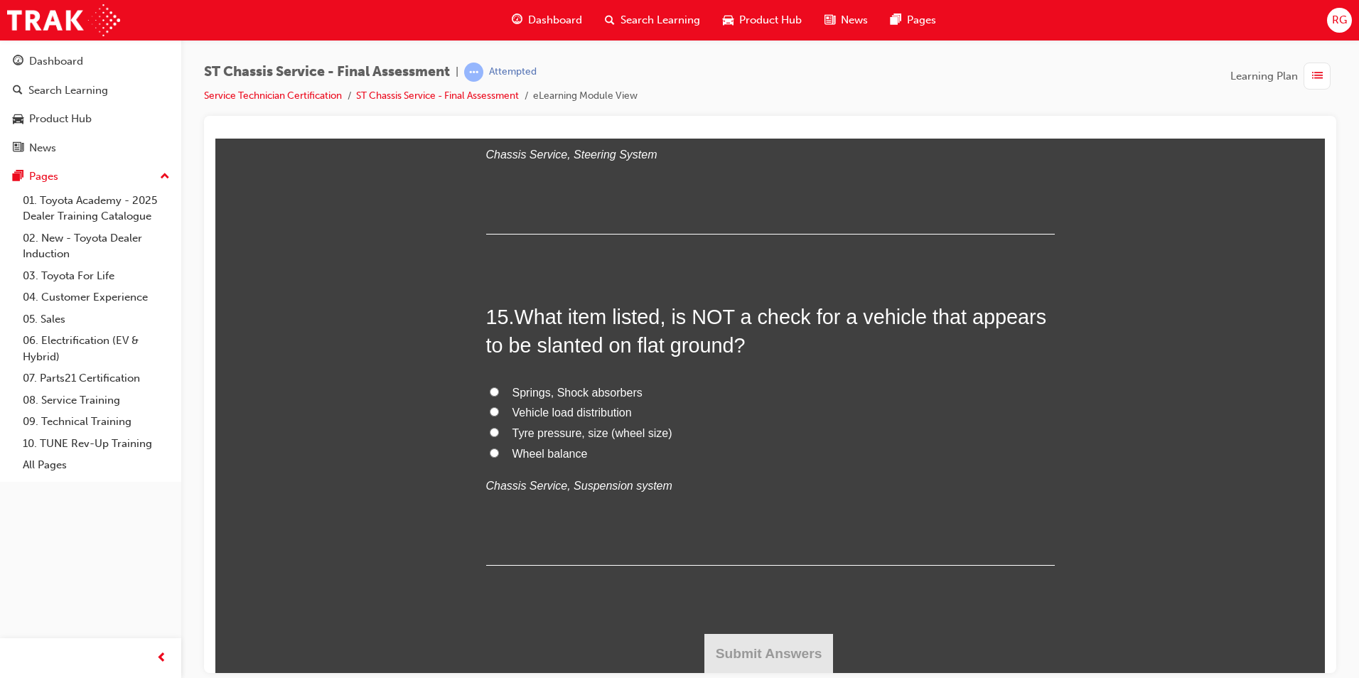 This screenshot has width=1359, height=678. What do you see at coordinates (96, 246) in the screenshot?
I see `a: 02. New - Toyota Dealer Induction` at bounding box center [96, 246].